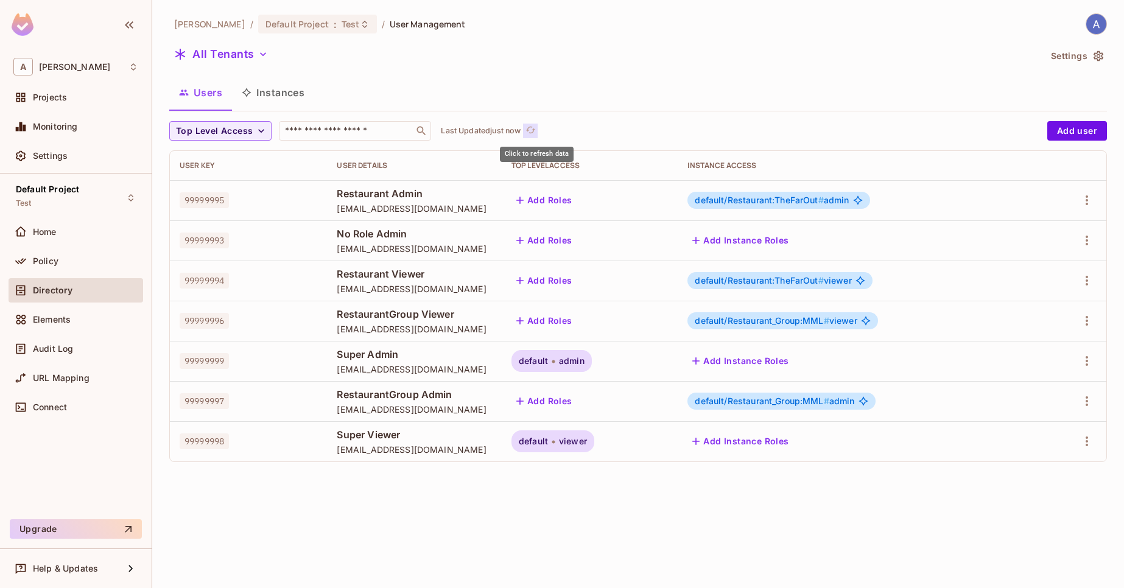 This screenshot has height=588, width=1124. Describe the element at coordinates (1077, 131) in the screenshot. I see `button: Add user` at that location.